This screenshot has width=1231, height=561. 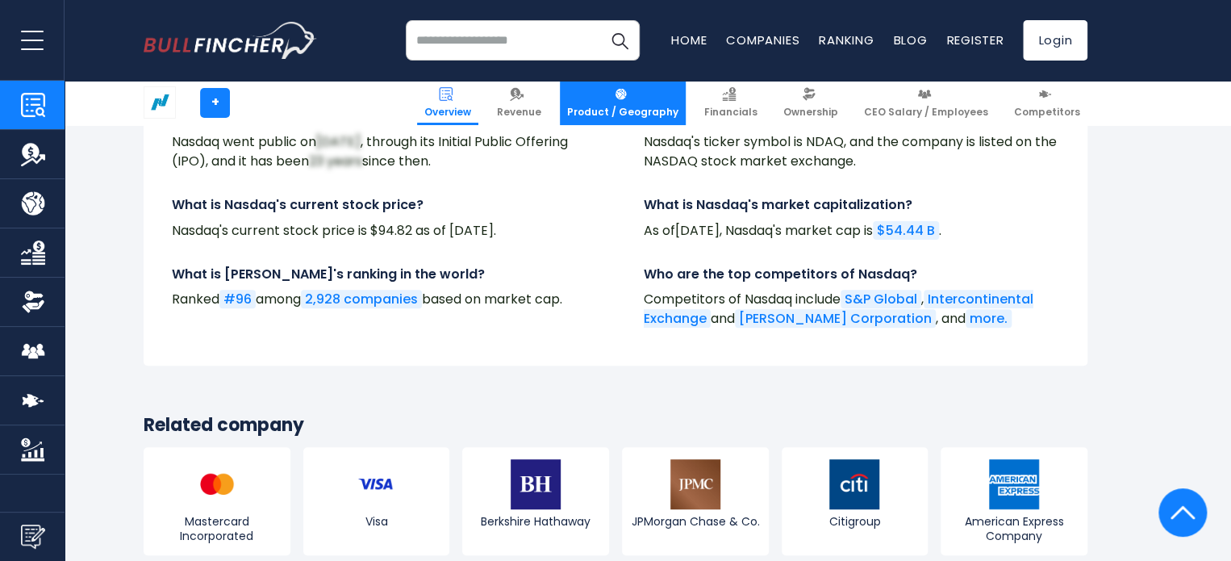 I want to click on button: Search, so click(x=620, y=40).